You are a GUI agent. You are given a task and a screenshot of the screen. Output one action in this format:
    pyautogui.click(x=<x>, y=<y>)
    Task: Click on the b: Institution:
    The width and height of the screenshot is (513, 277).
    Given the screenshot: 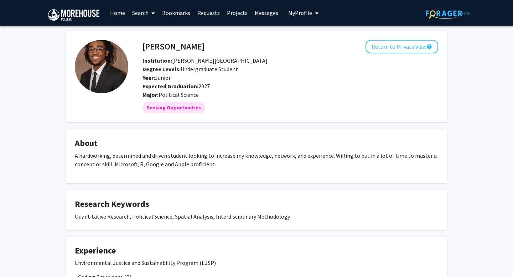 What is the action you would take?
    pyautogui.click(x=157, y=61)
    